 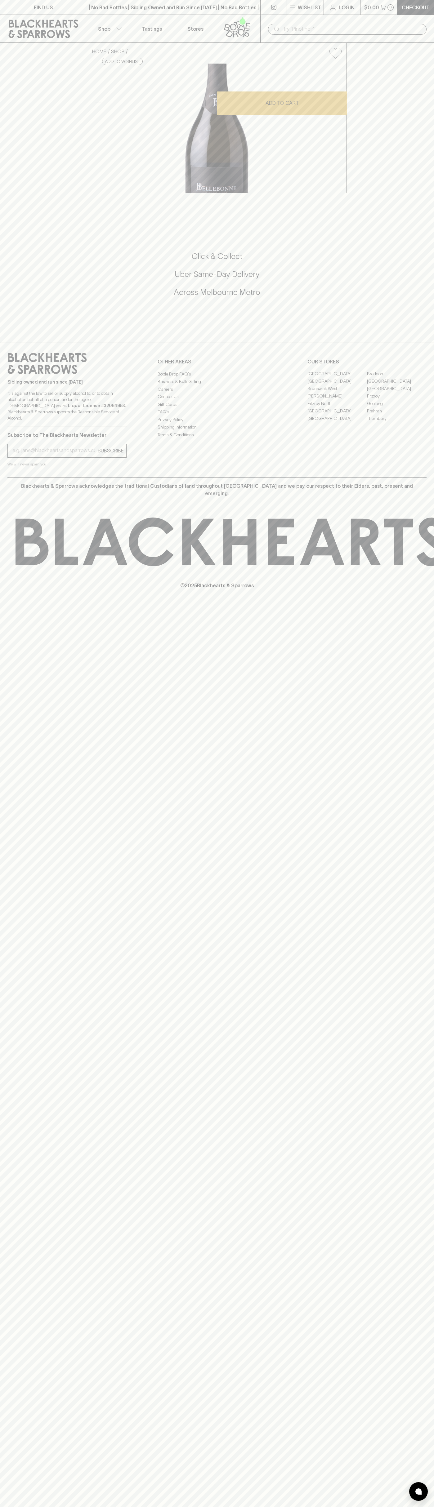 What do you see at coordinates (397, 396) in the screenshot?
I see `a: Fitzroy` at bounding box center [397, 396].